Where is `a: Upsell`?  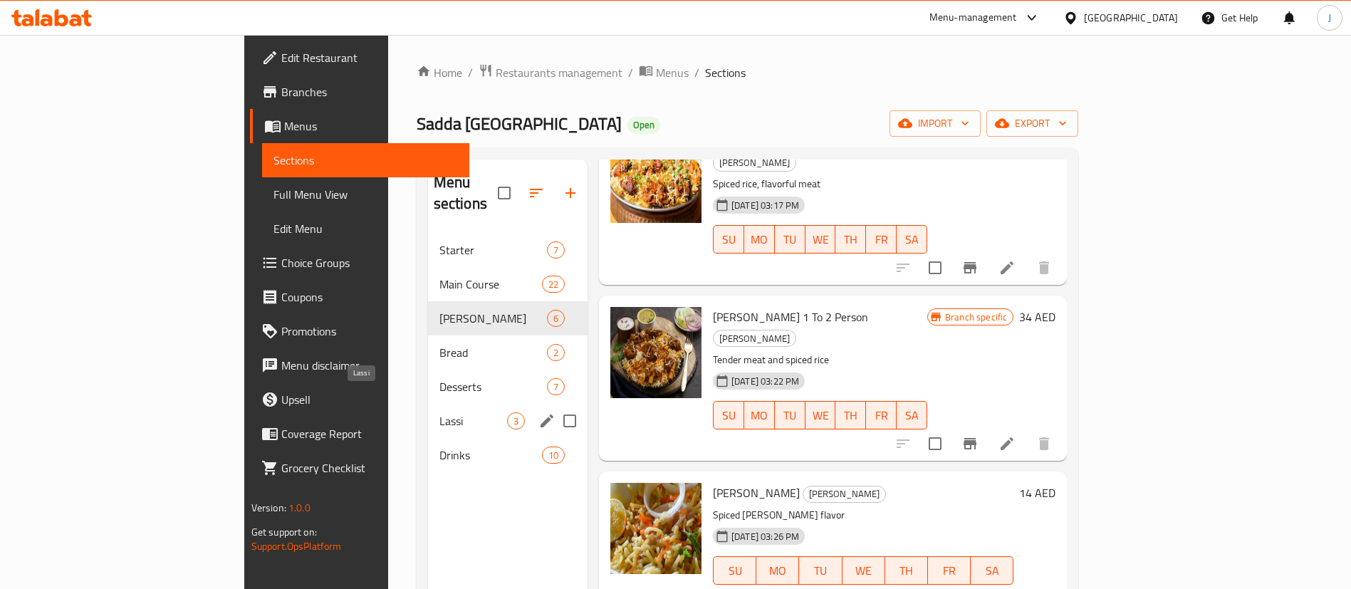
a: Upsell is located at coordinates (360, 400).